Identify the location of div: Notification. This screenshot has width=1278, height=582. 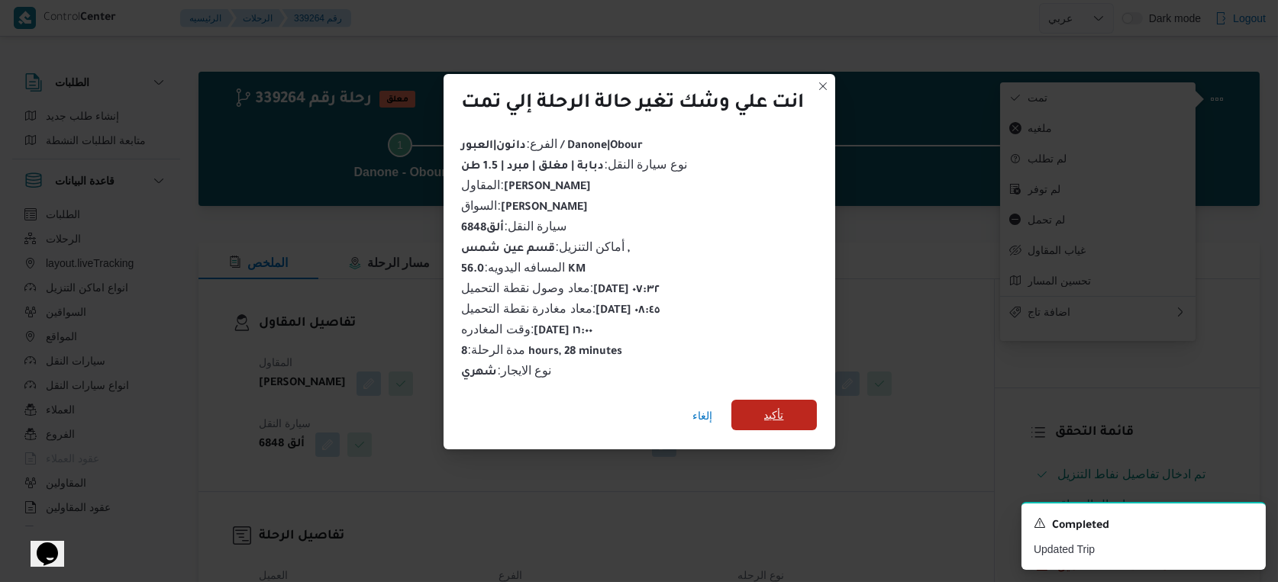
(1143, 526).